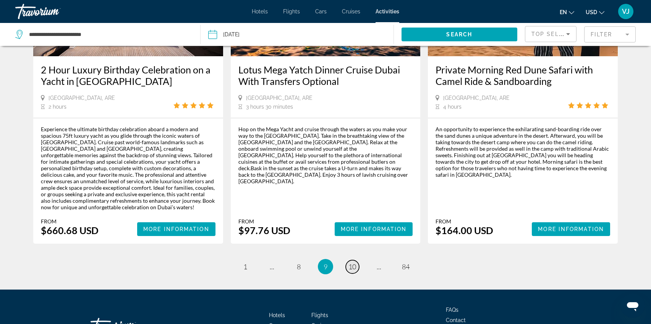 Image resolution: width=651 pixels, height=324 pixels. What do you see at coordinates (460, 34) in the screenshot?
I see `span: Search` at bounding box center [460, 34].